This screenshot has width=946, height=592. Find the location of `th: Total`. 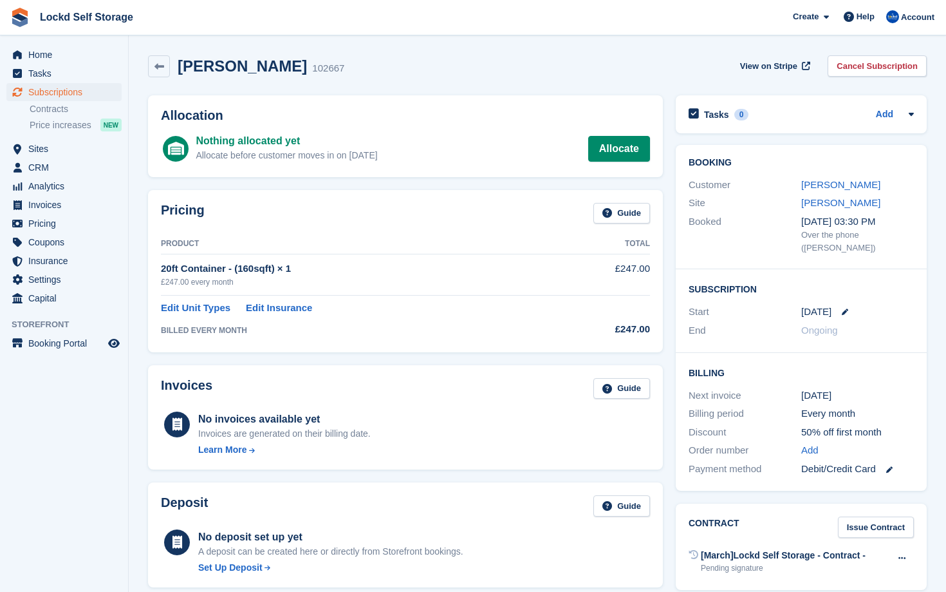

th: Total is located at coordinates (604, 244).